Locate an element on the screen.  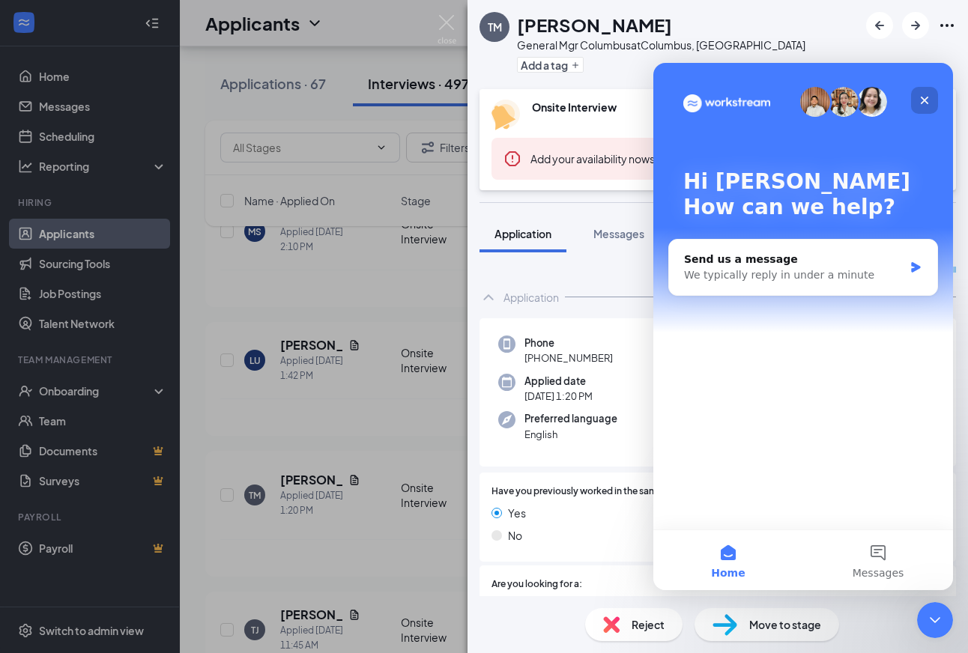
button: PlusAdd a tag is located at coordinates (550, 64).